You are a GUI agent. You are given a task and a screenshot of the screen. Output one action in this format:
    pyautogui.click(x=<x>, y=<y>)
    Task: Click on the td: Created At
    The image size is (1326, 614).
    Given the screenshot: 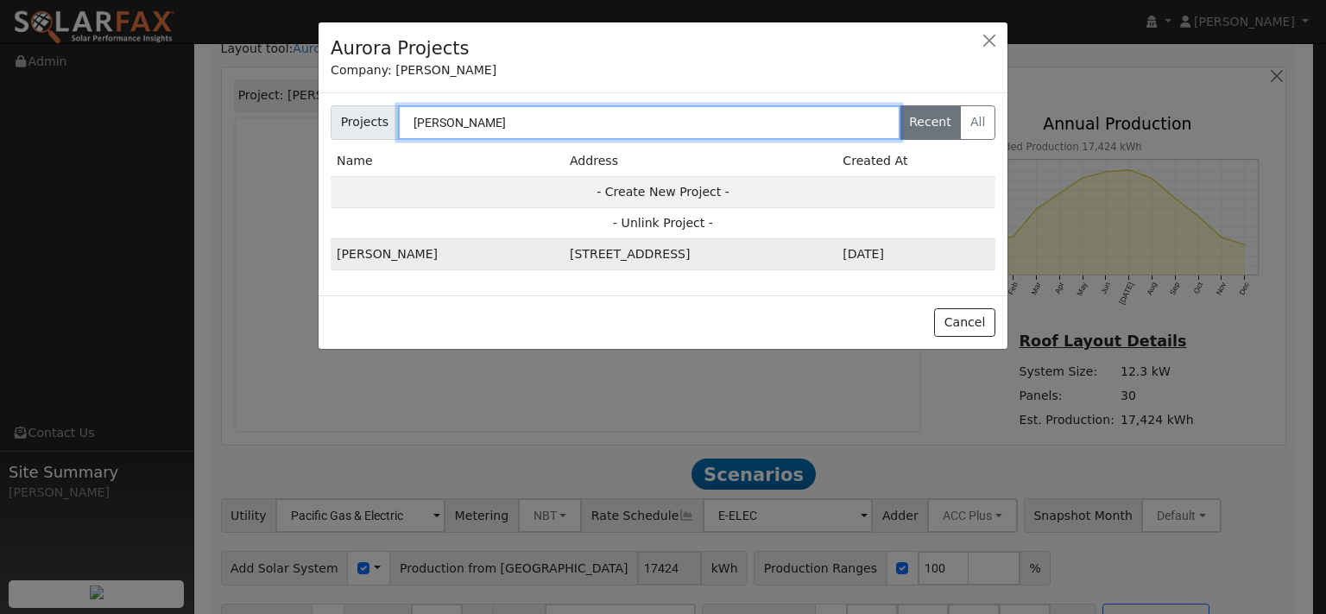 What is the action you would take?
    pyautogui.click(x=916, y=161)
    